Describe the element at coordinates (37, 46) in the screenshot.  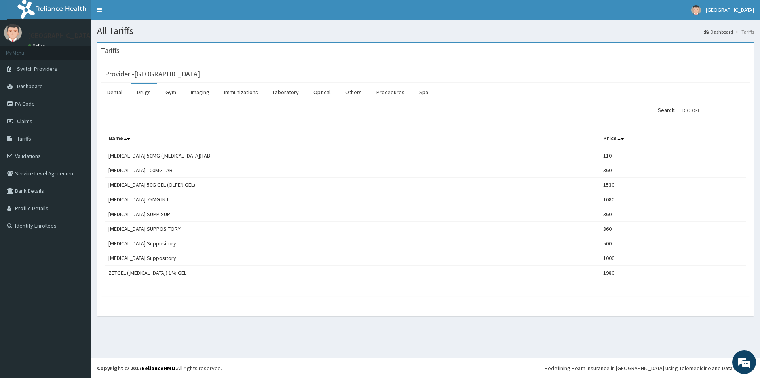
I see `a: Online` at that location.